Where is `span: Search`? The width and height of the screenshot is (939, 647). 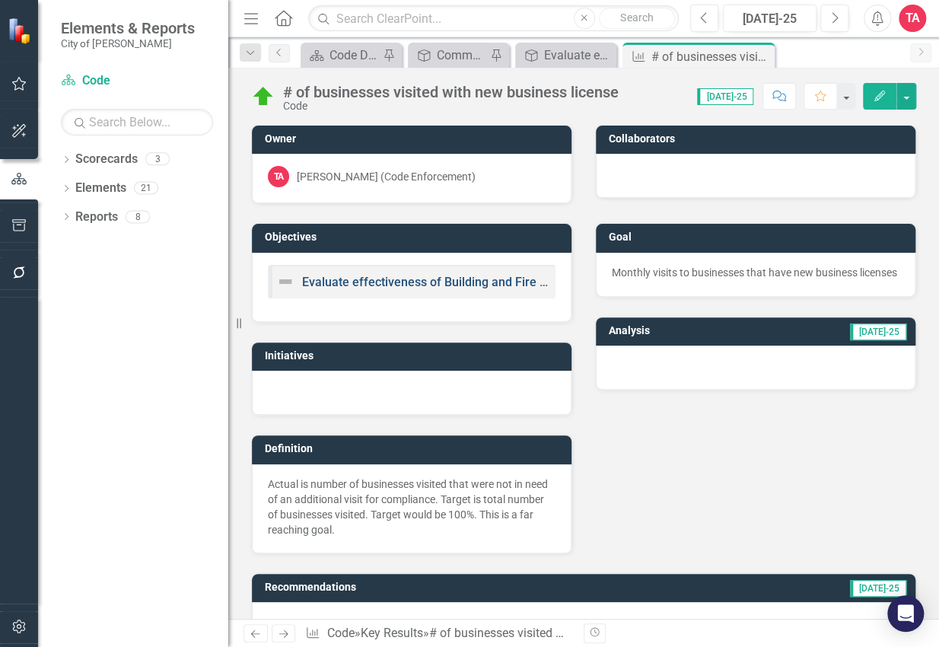 span: Search is located at coordinates (636, 18).